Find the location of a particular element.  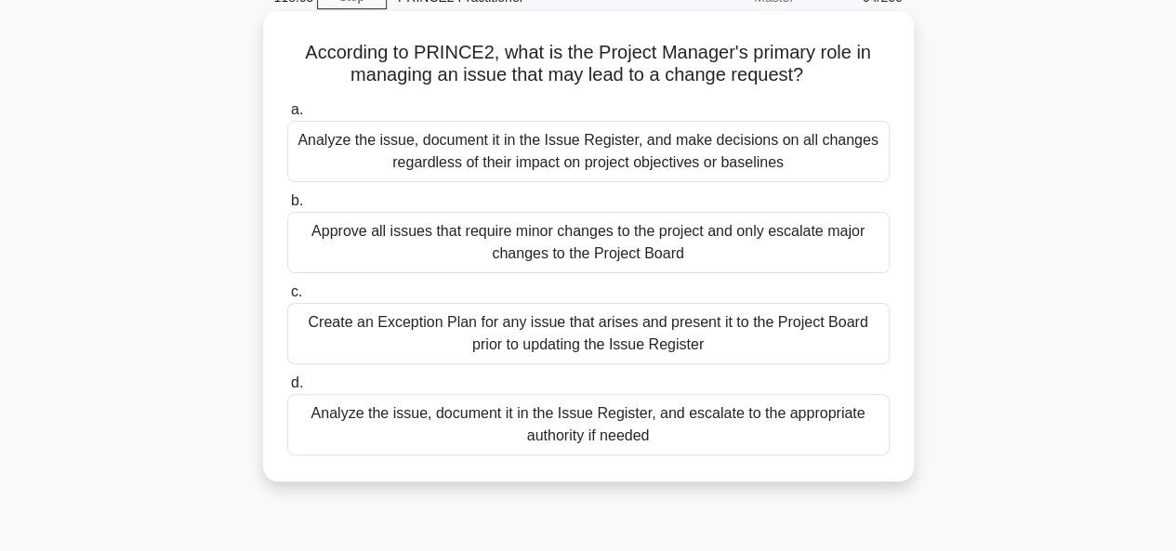

span: b. is located at coordinates (296, 200).